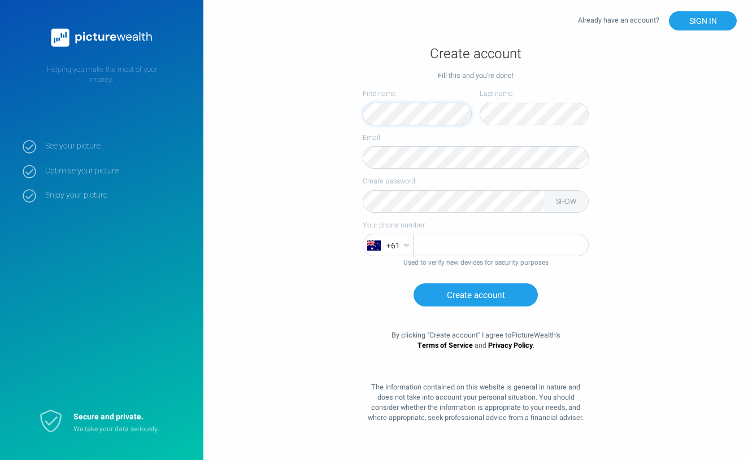 The image size is (748, 460). What do you see at coordinates (116, 146) in the screenshot?
I see `strong: See your picture` at bounding box center [116, 146].